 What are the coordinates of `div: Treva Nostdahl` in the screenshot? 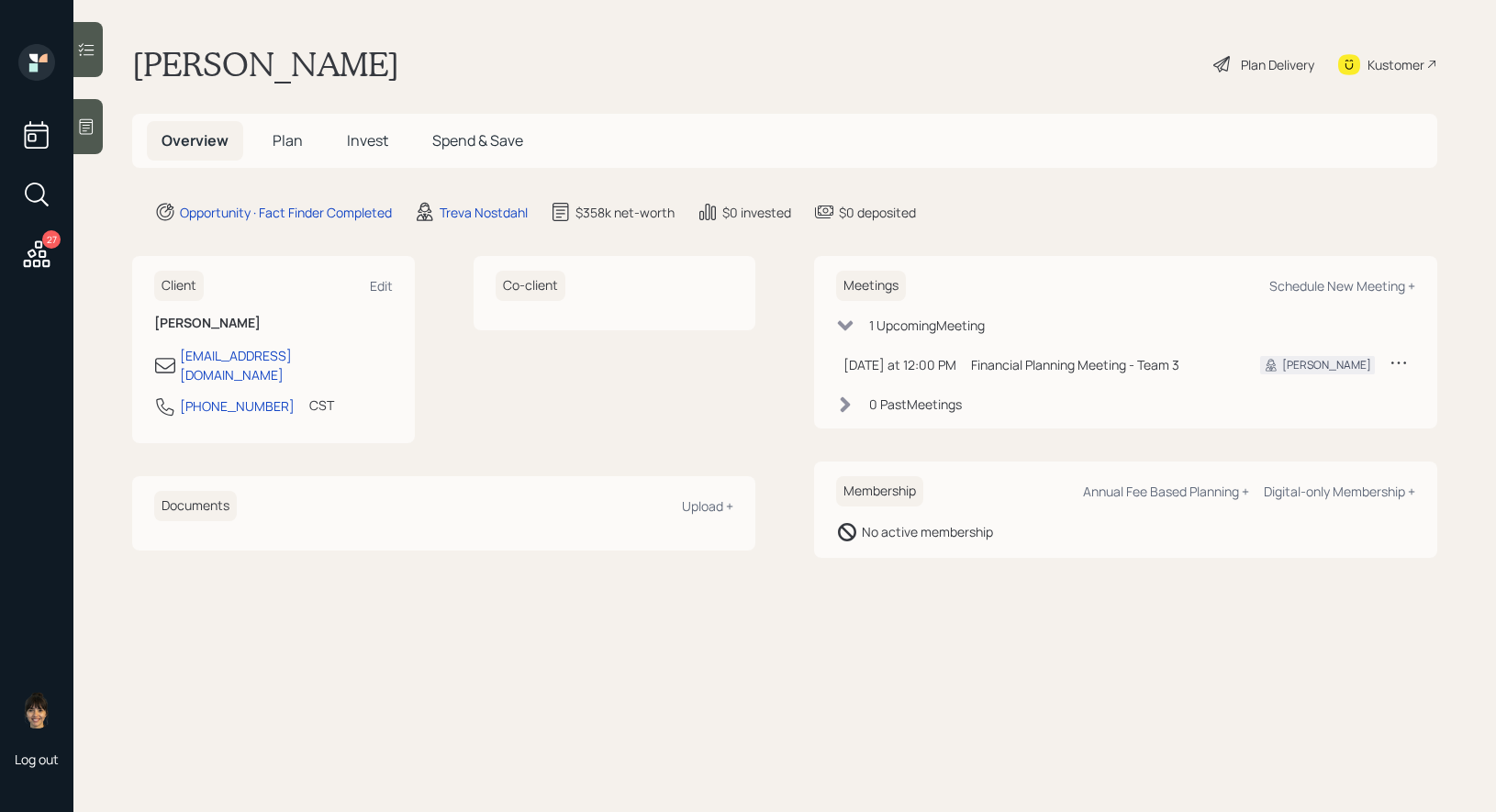 It's located at (484, 212).